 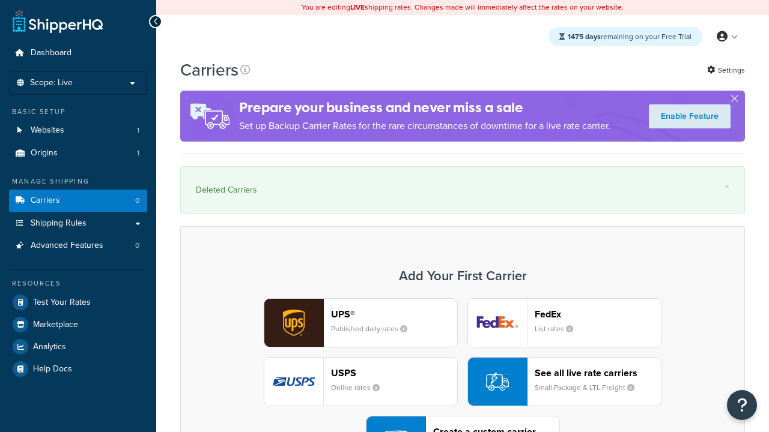 What do you see at coordinates (78, 130) in the screenshot?
I see `a: Websites 1` at bounding box center [78, 130].